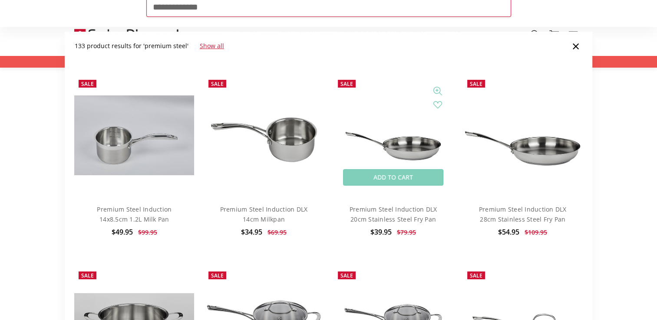 The height and width of the screenshot is (320, 657). What do you see at coordinates (251, 232) in the screenshot?
I see `span: $34.95` at bounding box center [251, 232].